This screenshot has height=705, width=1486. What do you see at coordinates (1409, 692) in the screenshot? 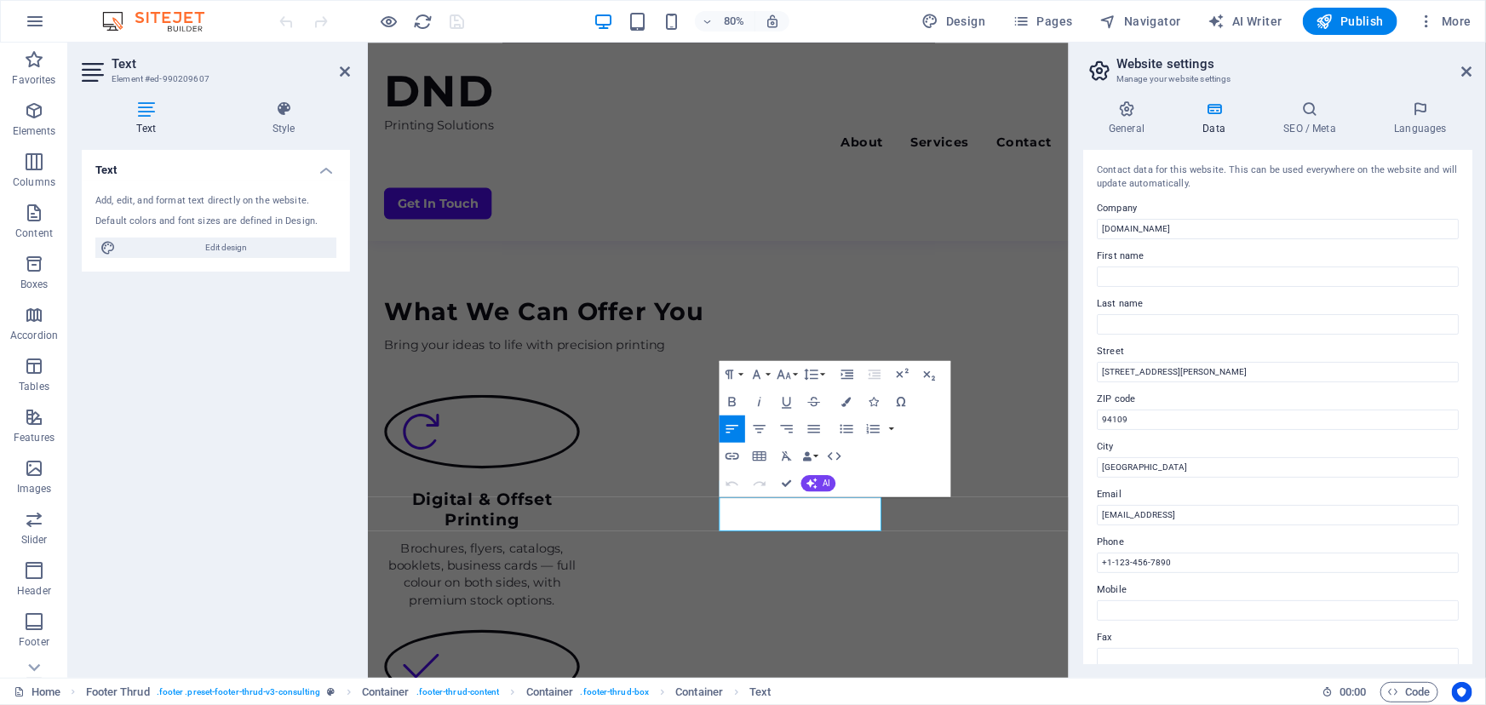
I see `span: Code` at bounding box center [1409, 692].